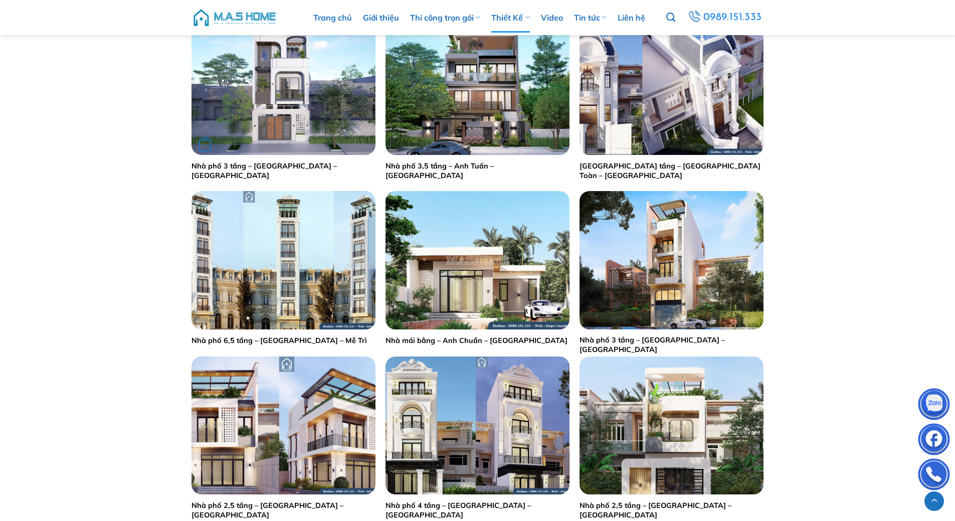  I want to click on a: Thiết Kế, so click(510, 18).